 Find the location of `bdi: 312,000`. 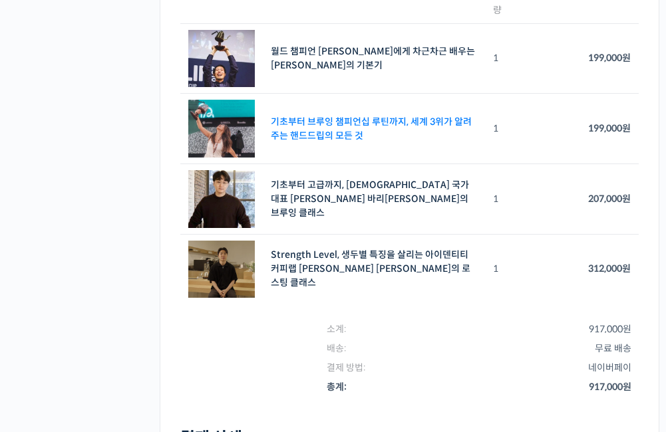

bdi: 312,000 is located at coordinates (609, 269).